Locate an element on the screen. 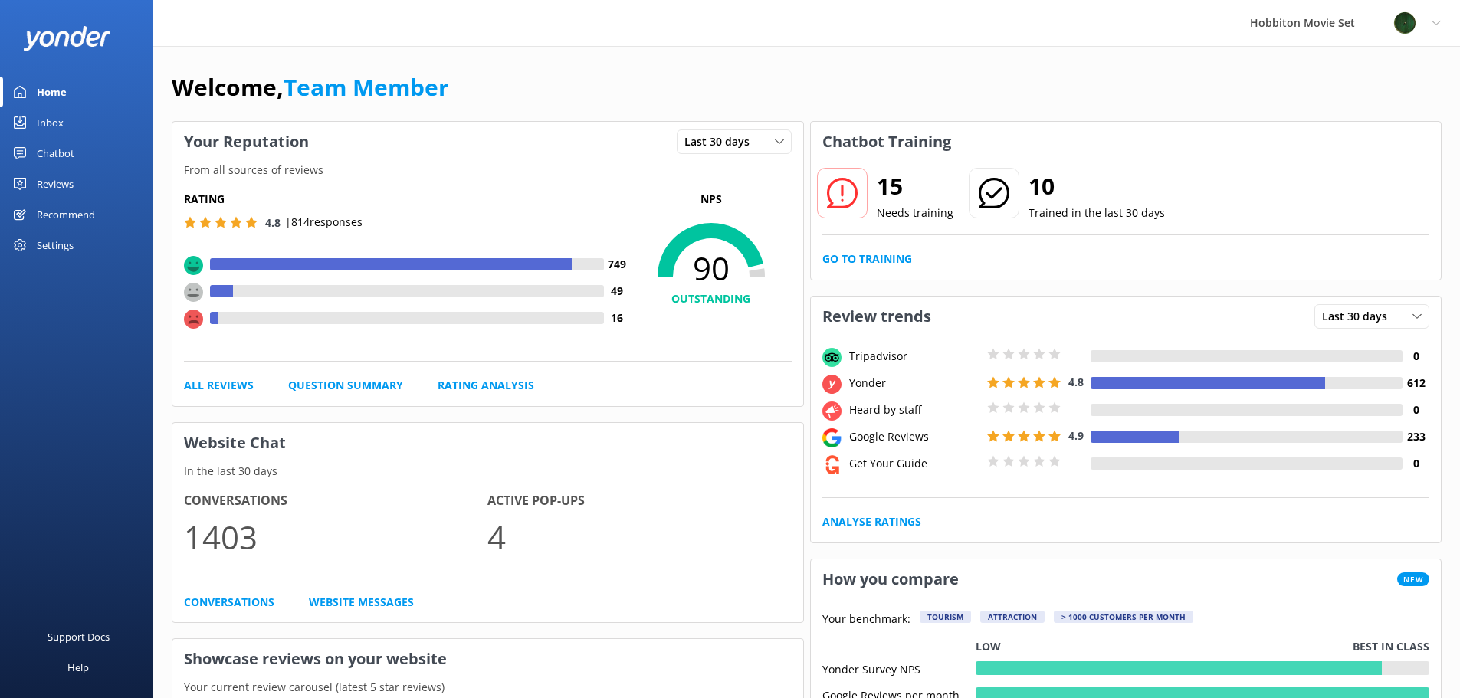  div: Attraction is located at coordinates (1012, 617).